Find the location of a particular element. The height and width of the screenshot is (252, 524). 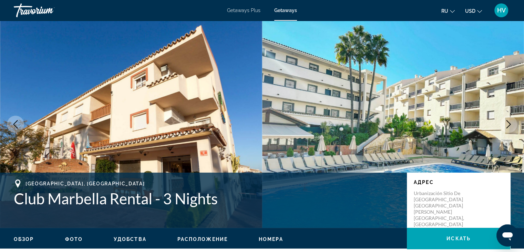

span: Getaways Plus is located at coordinates (244, 10).